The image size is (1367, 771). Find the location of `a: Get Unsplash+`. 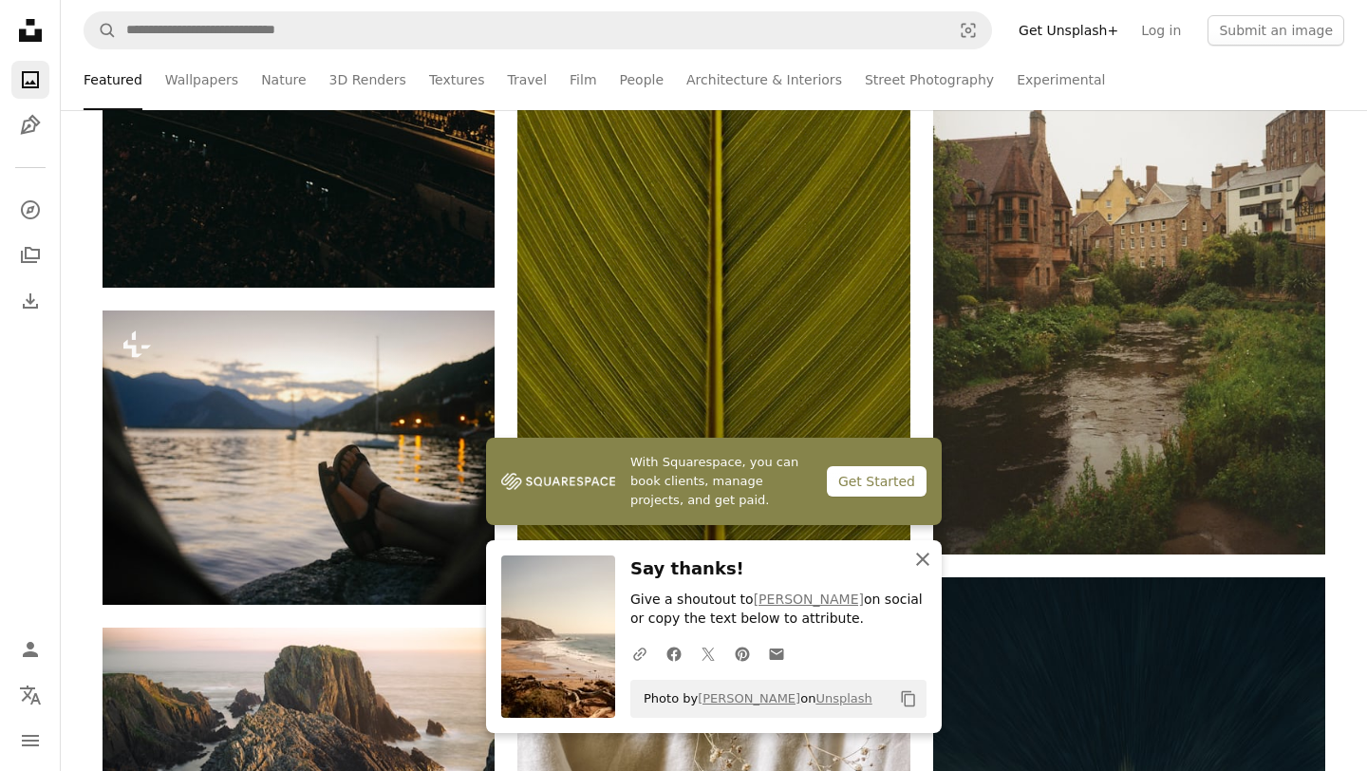

a: Get Unsplash+ is located at coordinates (1068, 30).